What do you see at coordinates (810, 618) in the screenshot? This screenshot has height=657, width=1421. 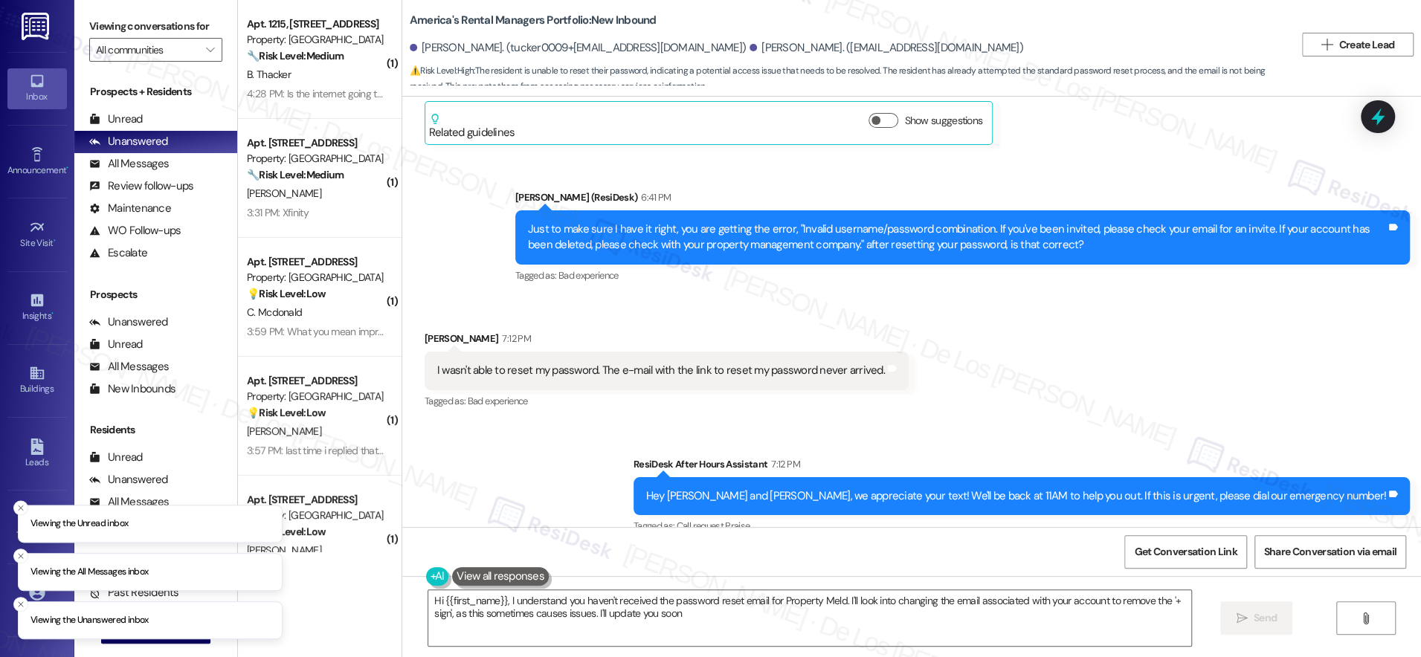 I see `textarea: Hi {{first_name}}, I understand you haven't received the password reset email for Property Meld. ...` at bounding box center [810, 618].